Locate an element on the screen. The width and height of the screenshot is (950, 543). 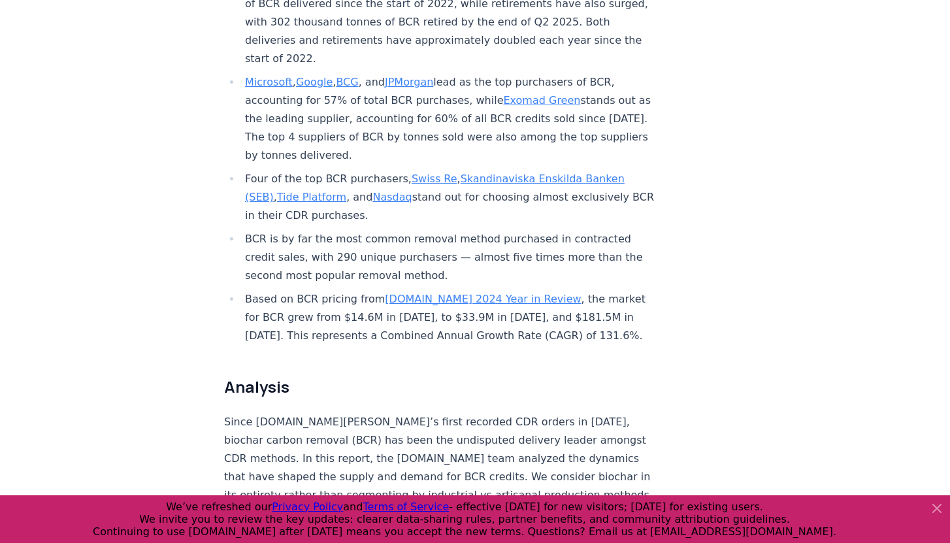
li: , , , and lead as the top purchasers of BCR, accounting for 57% of total BCR purchases, while sta... is located at coordinates (449, 119).